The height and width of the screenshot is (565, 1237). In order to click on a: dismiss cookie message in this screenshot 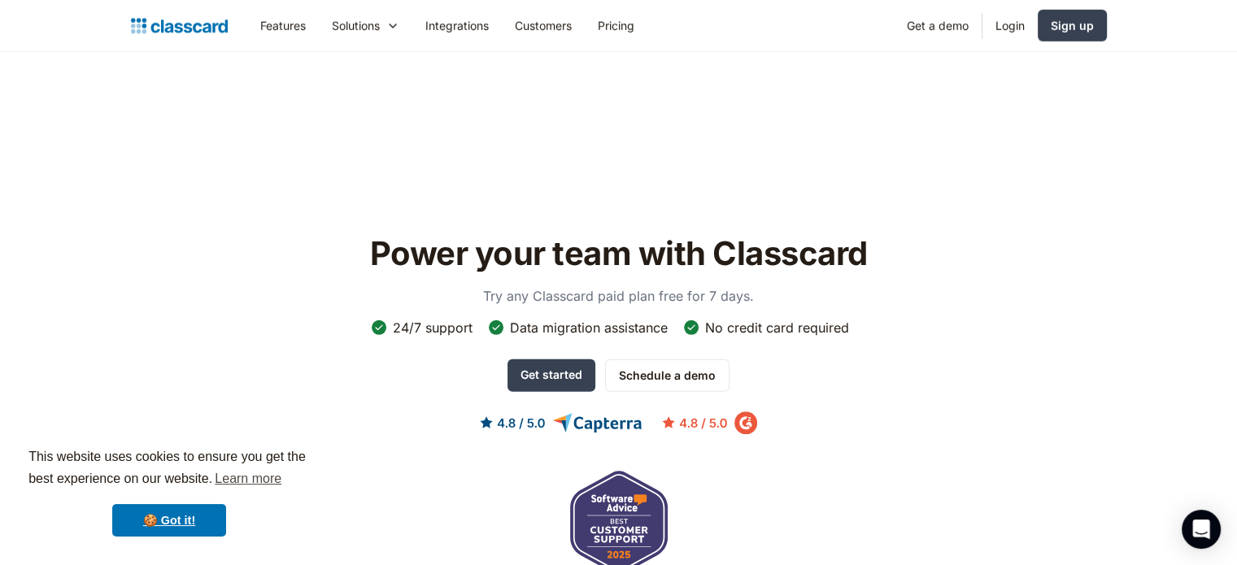, I will do `click(169, 521)`.